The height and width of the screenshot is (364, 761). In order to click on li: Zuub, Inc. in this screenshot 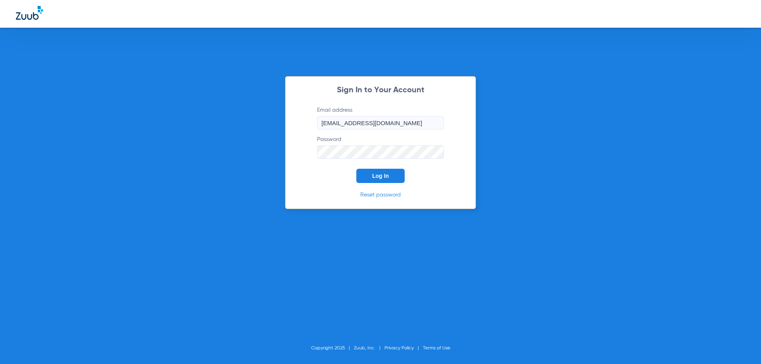, I will do `click(369, 348)`.